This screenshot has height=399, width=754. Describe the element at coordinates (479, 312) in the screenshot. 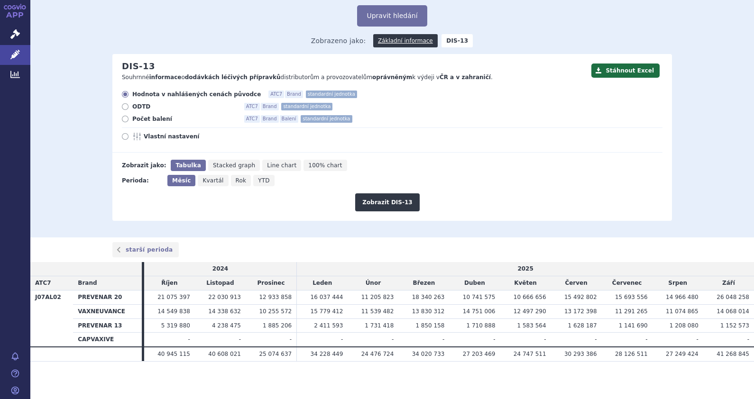

I see `span: 14 751 006` at that location.